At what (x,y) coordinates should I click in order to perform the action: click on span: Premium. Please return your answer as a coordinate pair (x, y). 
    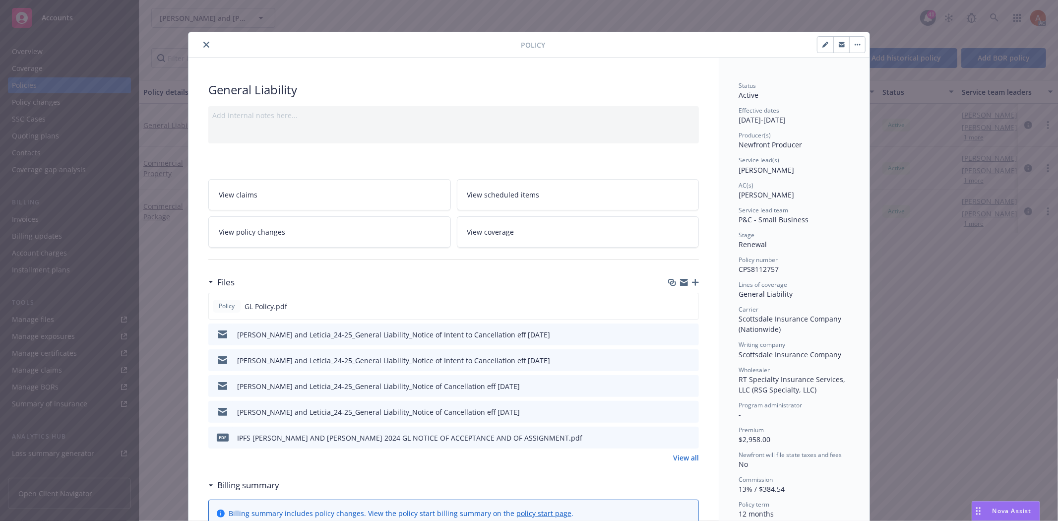
    Looking at the image, I should click on (751, 430).